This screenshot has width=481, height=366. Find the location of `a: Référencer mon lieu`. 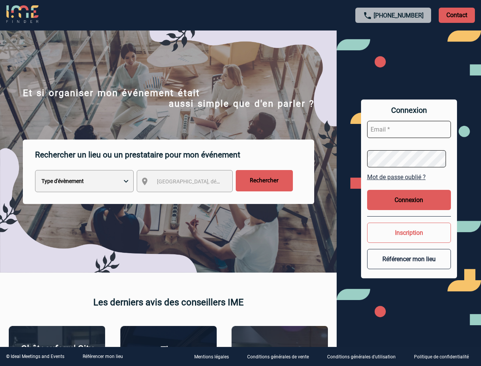

a: Référencer mon lieu is located at coordinates (103, 356).